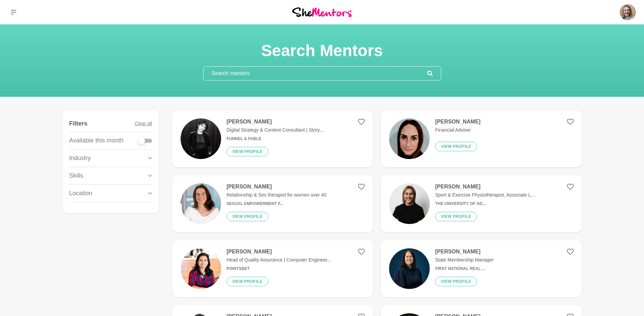 The height and width of the screenshot is (316, 644). What do you see at coordinates (275, 130) in the screenshot?
I see `p: Digital Strategy & Content Consultant | Story...` at bounding box center [275, 130].